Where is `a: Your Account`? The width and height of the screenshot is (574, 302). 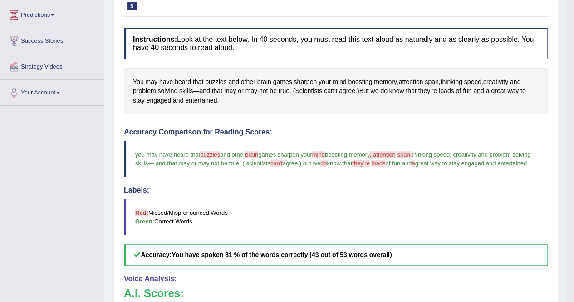 a: Your Account is located at coordinates (52, 91).